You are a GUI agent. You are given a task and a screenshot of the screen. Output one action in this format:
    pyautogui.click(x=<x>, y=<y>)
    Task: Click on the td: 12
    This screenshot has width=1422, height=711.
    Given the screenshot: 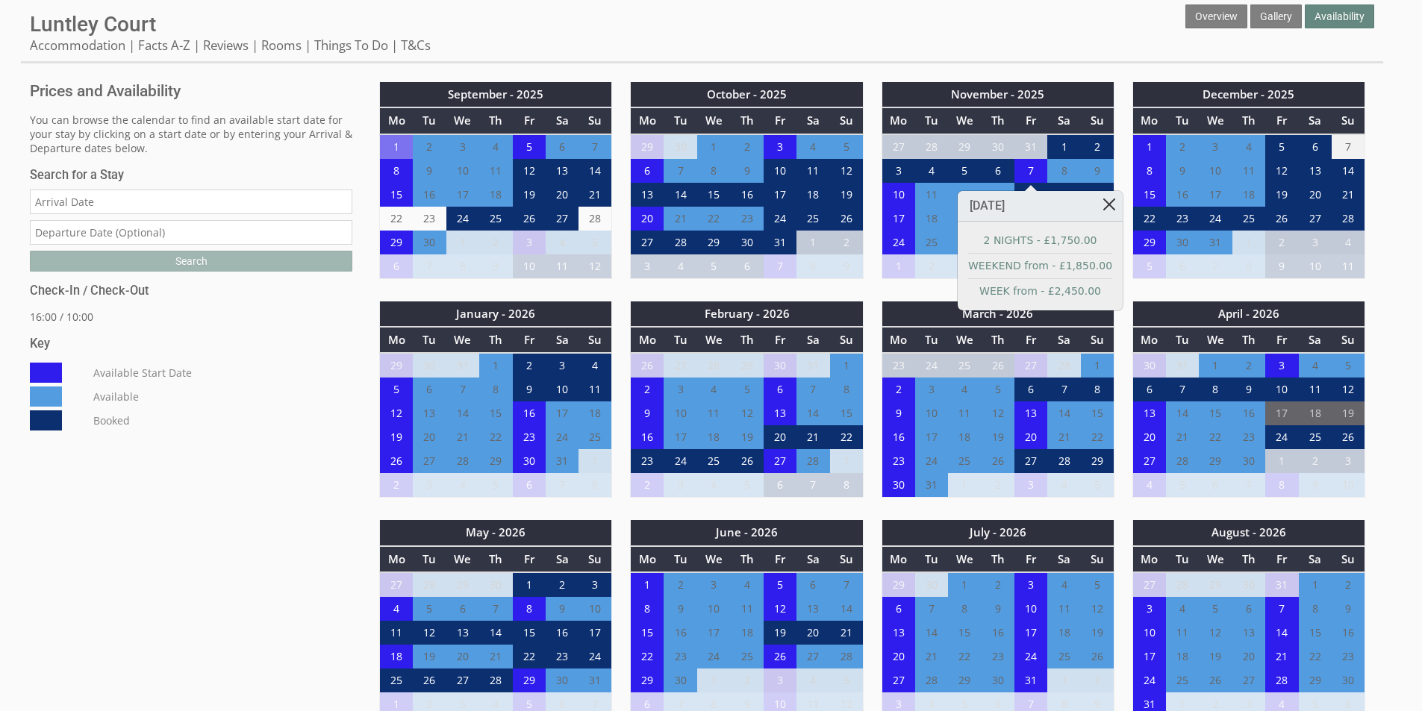 What is the action you would take?
    pyautogui.click(x=964, y=195)
    